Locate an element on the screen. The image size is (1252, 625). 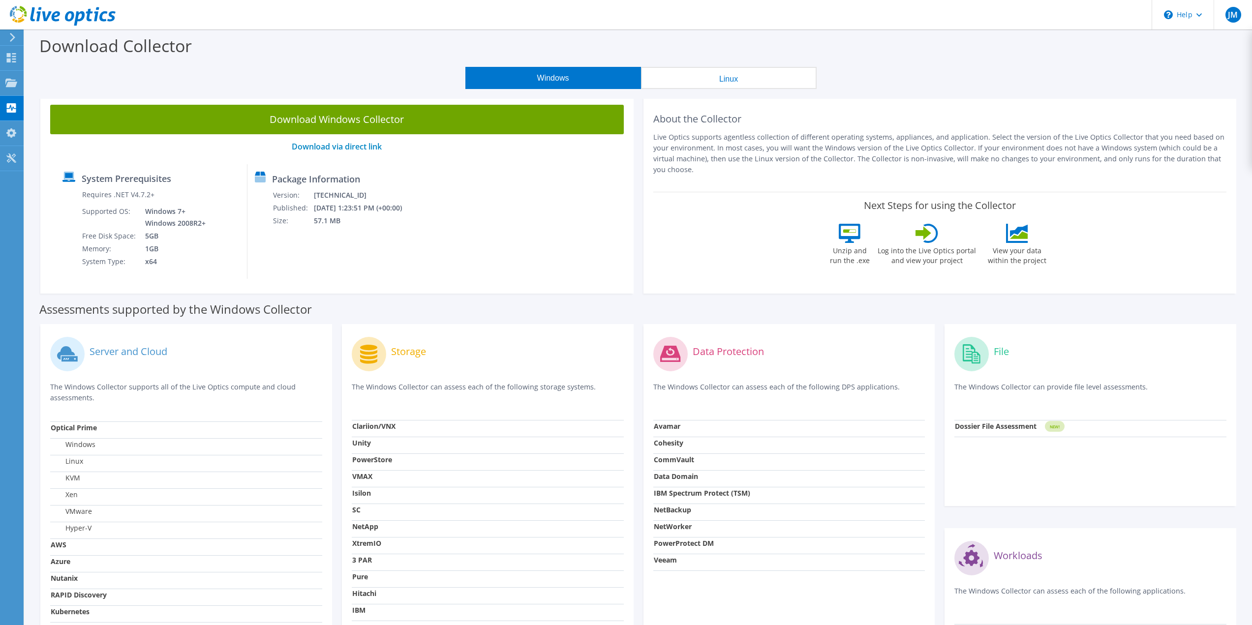
strong: NetWorker is located at coordinates (673, 527).